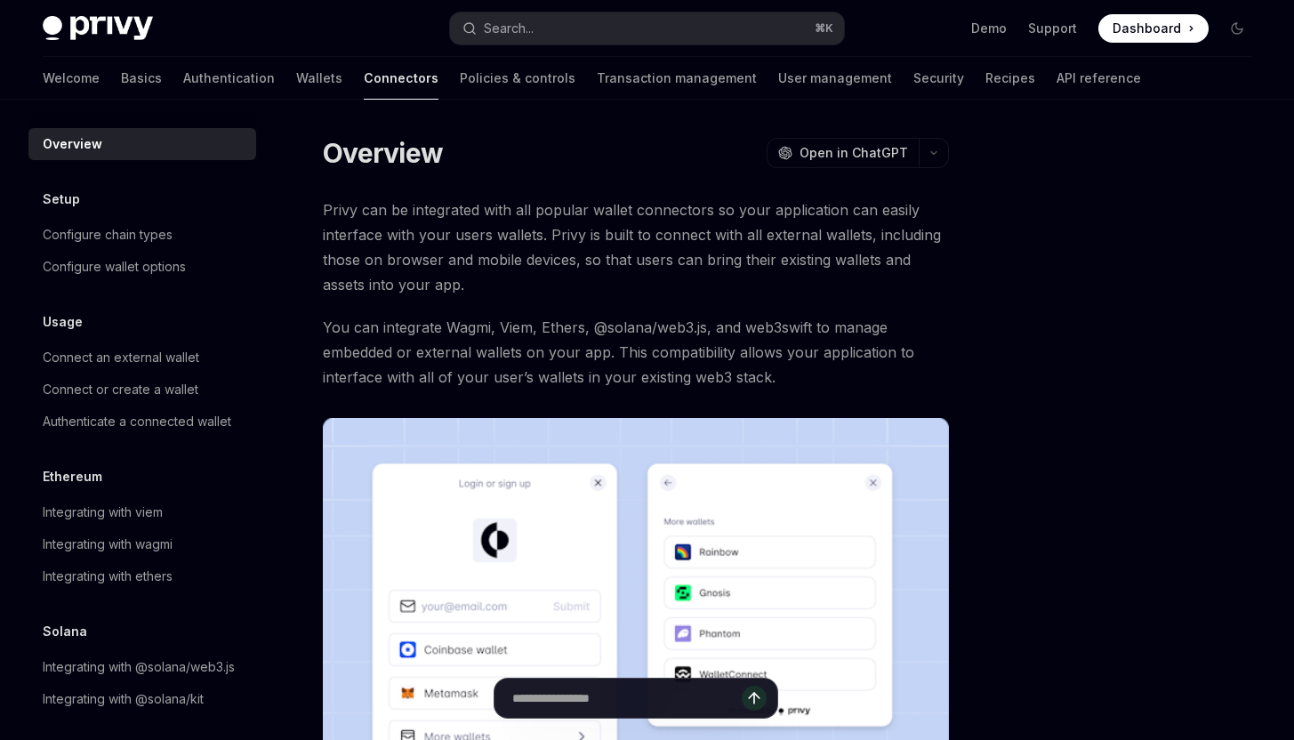 This screenshot has height=740, width=1294. What do you see at coordinates (108, 235) in the screenshot?
I see `div: Configure chain types` at bounding box center [108, 235].